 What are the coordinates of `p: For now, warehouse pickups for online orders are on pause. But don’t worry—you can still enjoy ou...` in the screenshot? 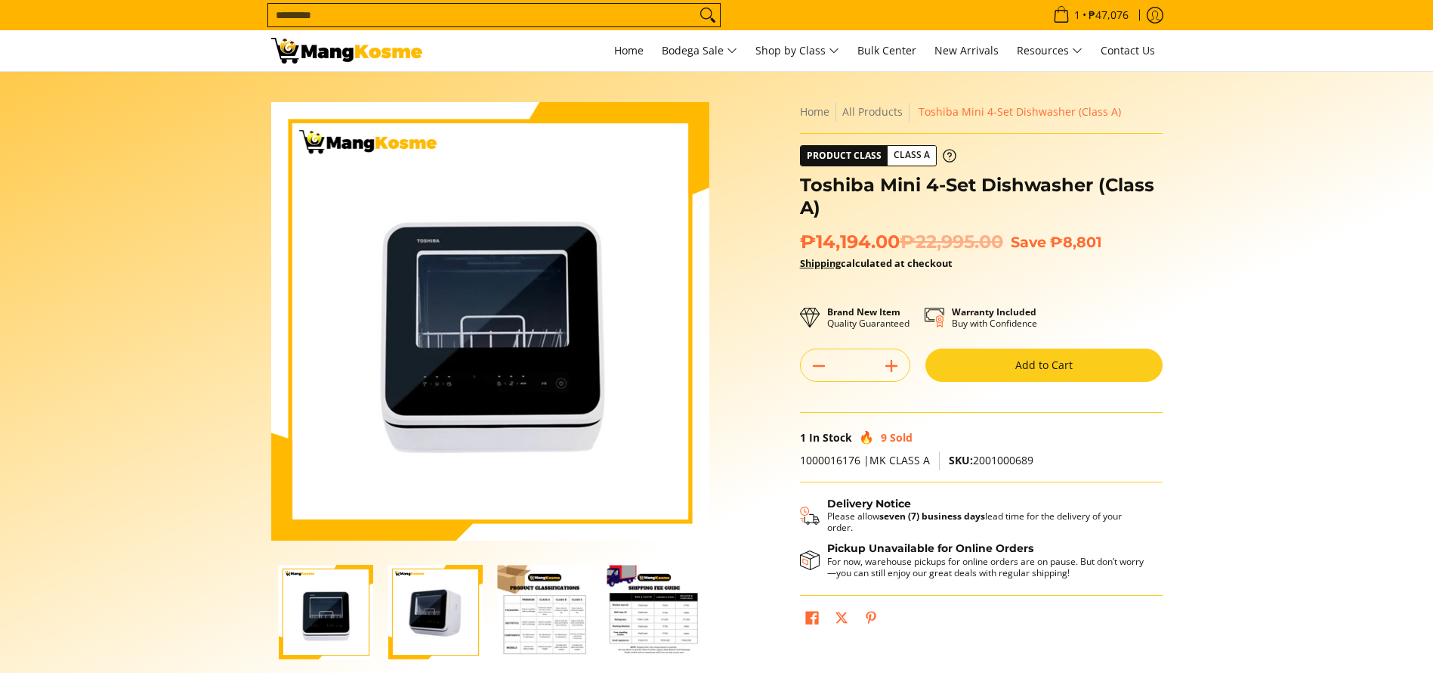 It's located at (988, 567).